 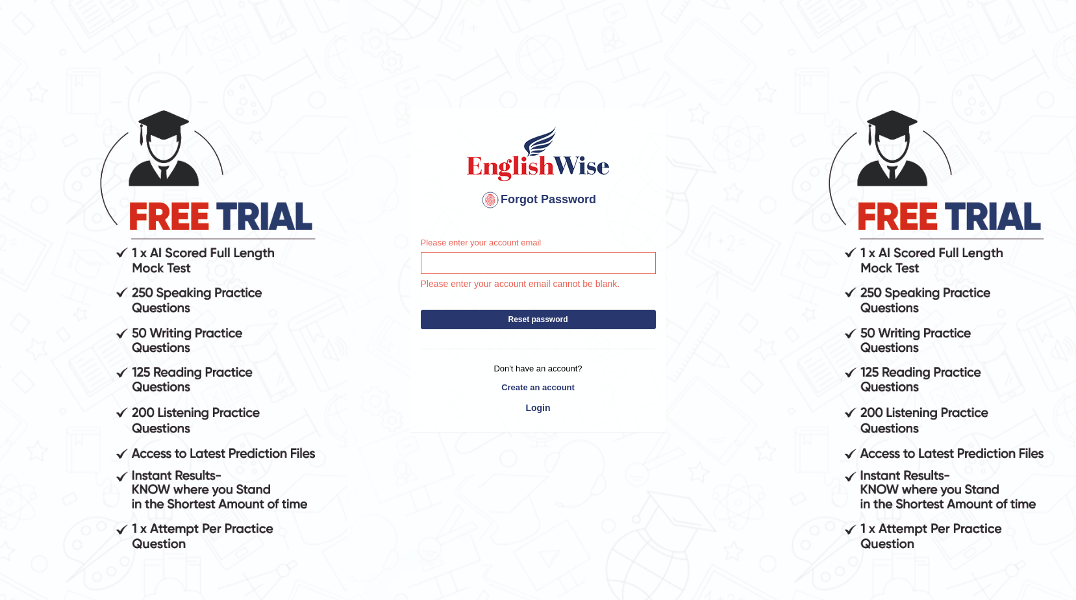 I want to click on span: Forgot Password, so click(x=538, y=199).